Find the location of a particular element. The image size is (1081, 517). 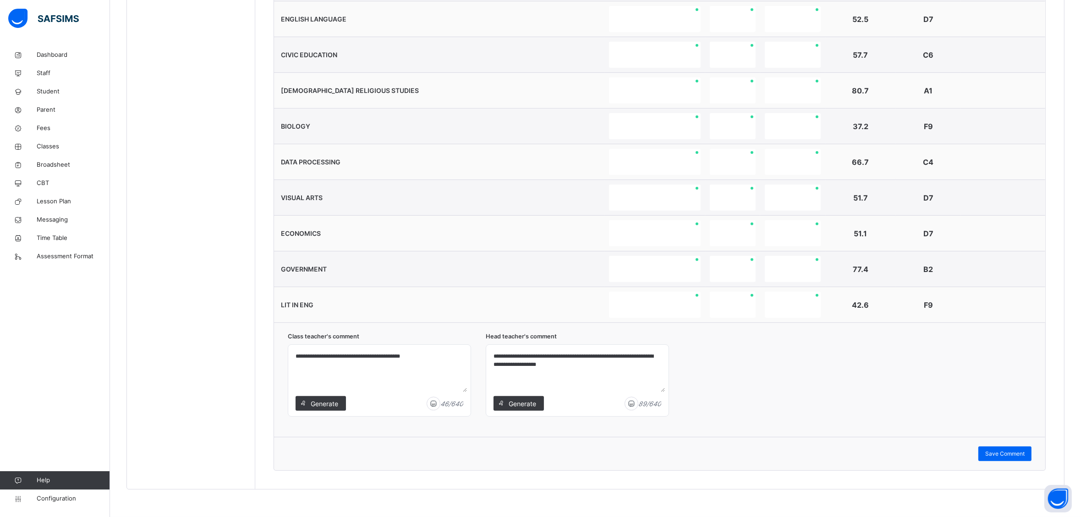

span: A1 is located at coordinates (928, 91).